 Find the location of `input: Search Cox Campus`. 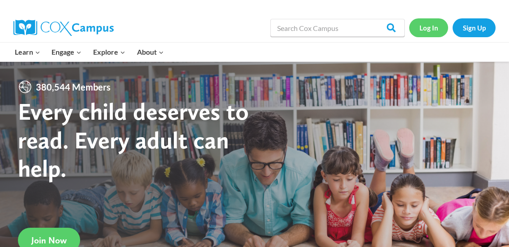

input: Search Cox Campus is located at coordinates (337, 28).